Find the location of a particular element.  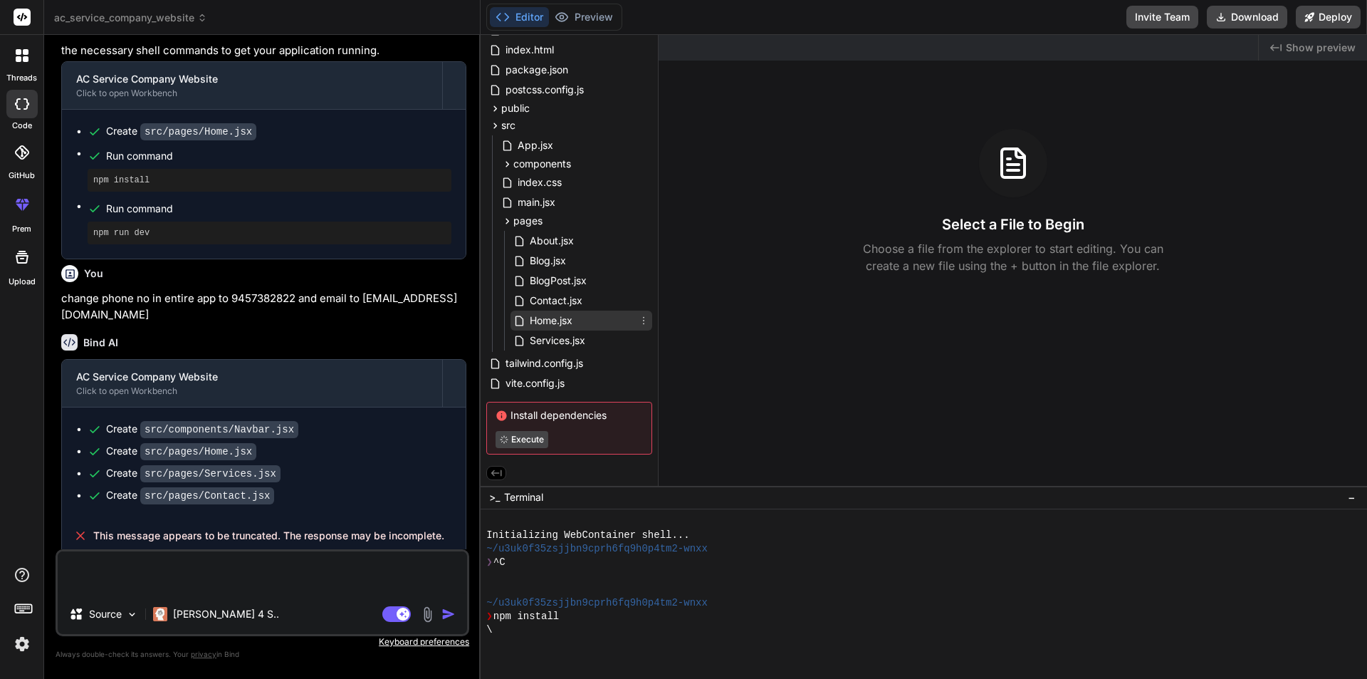

button: Preview is located at coordinates (584, 17).